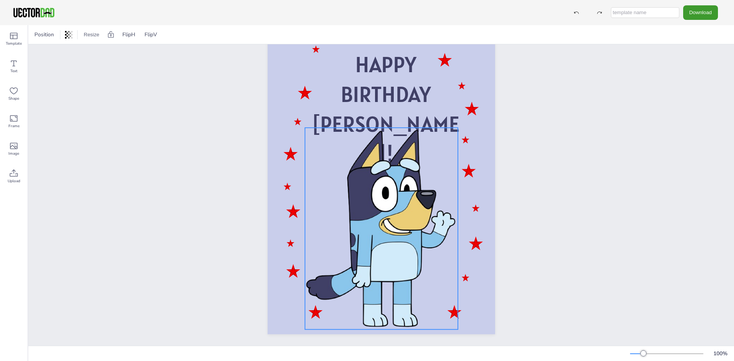 This screenshot has width=734, height=361. I want to click on span: Text, so click(14, 71).